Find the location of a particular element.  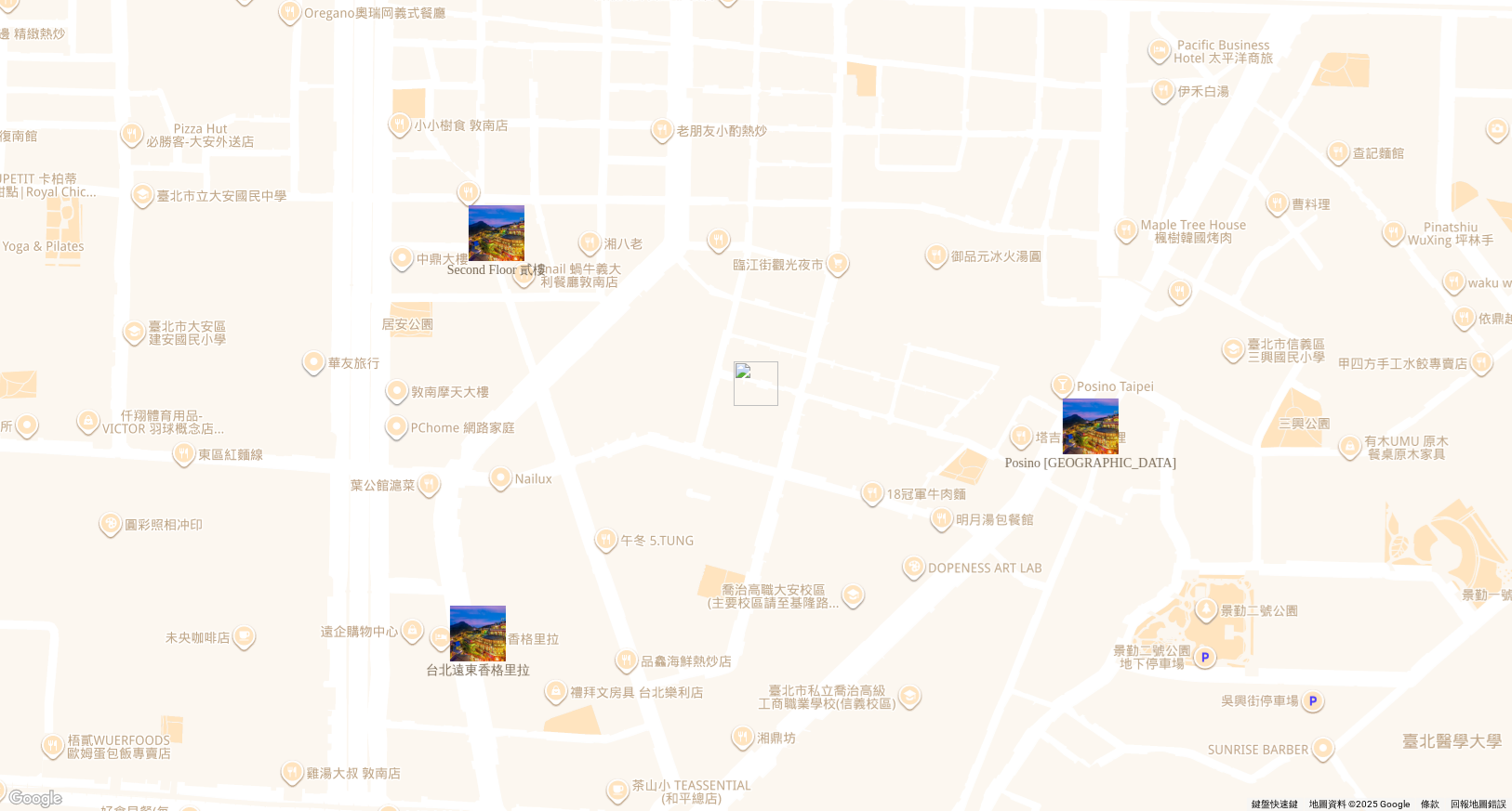

img: Google is located at coordinates (36, 799).